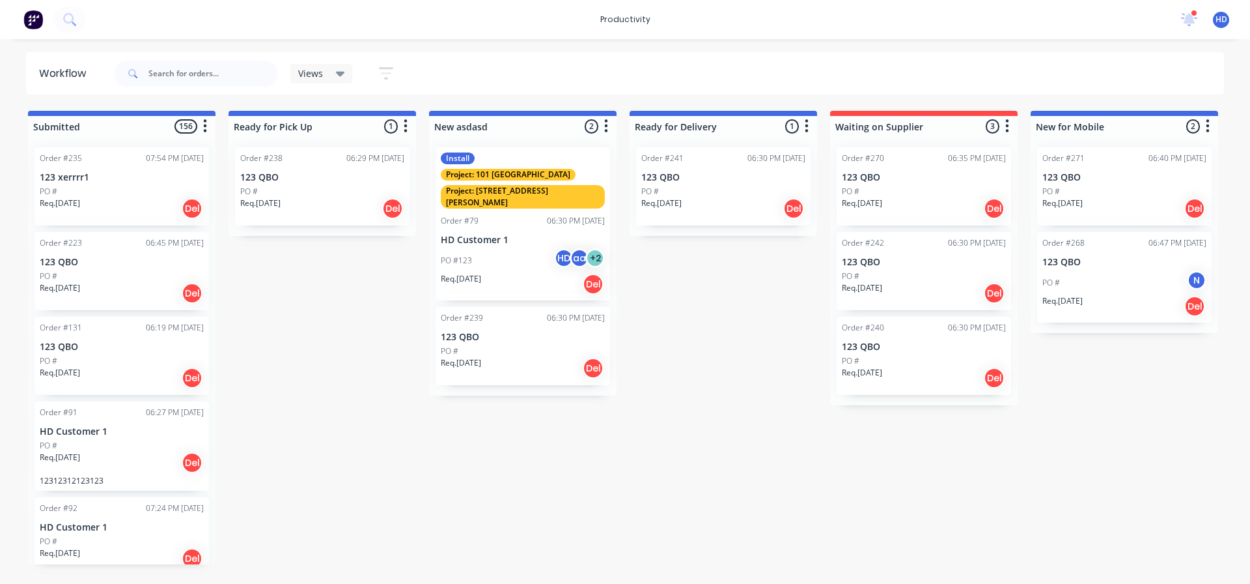 The height and width of the screenshot is (584, 1250). Describe the element at coordinates (662, 158) in the screenshot. I see `div: Order #241` at that location.